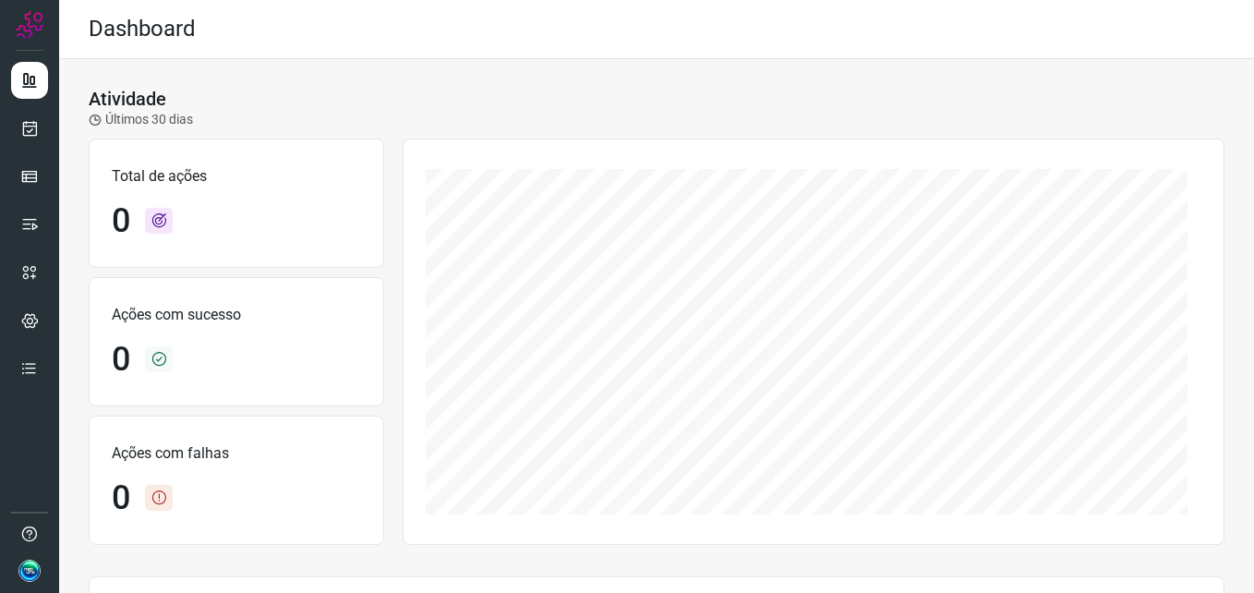  Describe the element at coordinates (30, 25) in the screenshot. I see `img: Logo` at that location.